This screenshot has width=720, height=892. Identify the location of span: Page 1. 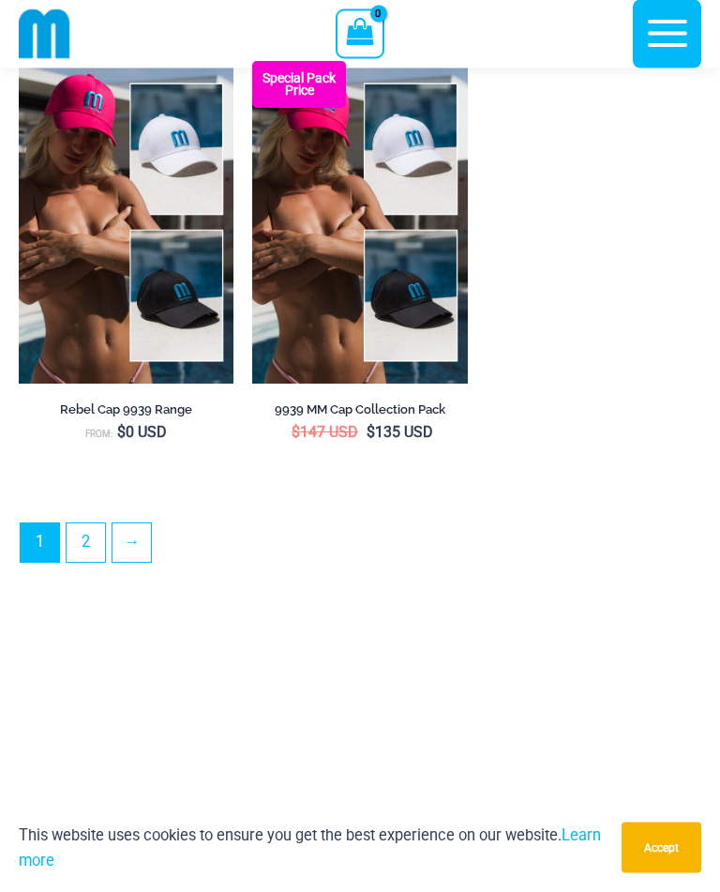
(39, 543).